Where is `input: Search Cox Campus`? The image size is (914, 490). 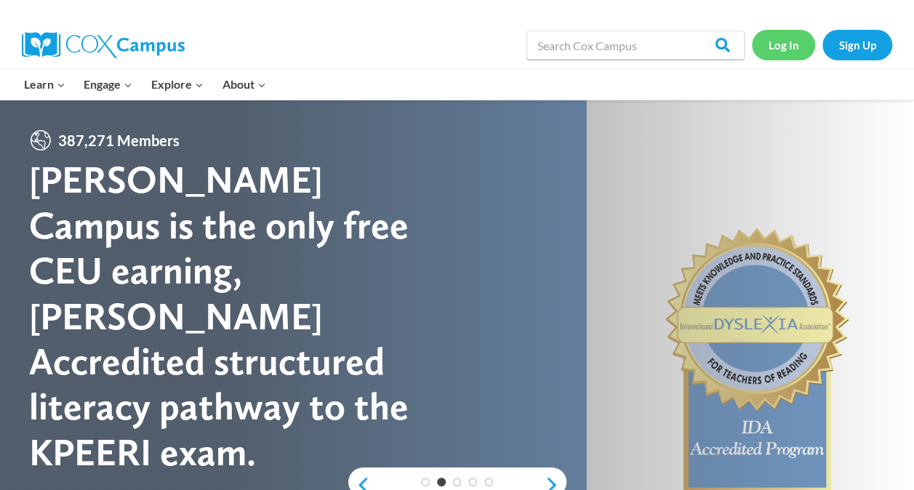 input: Search Cox Campus is located at coordinates (636, 45).